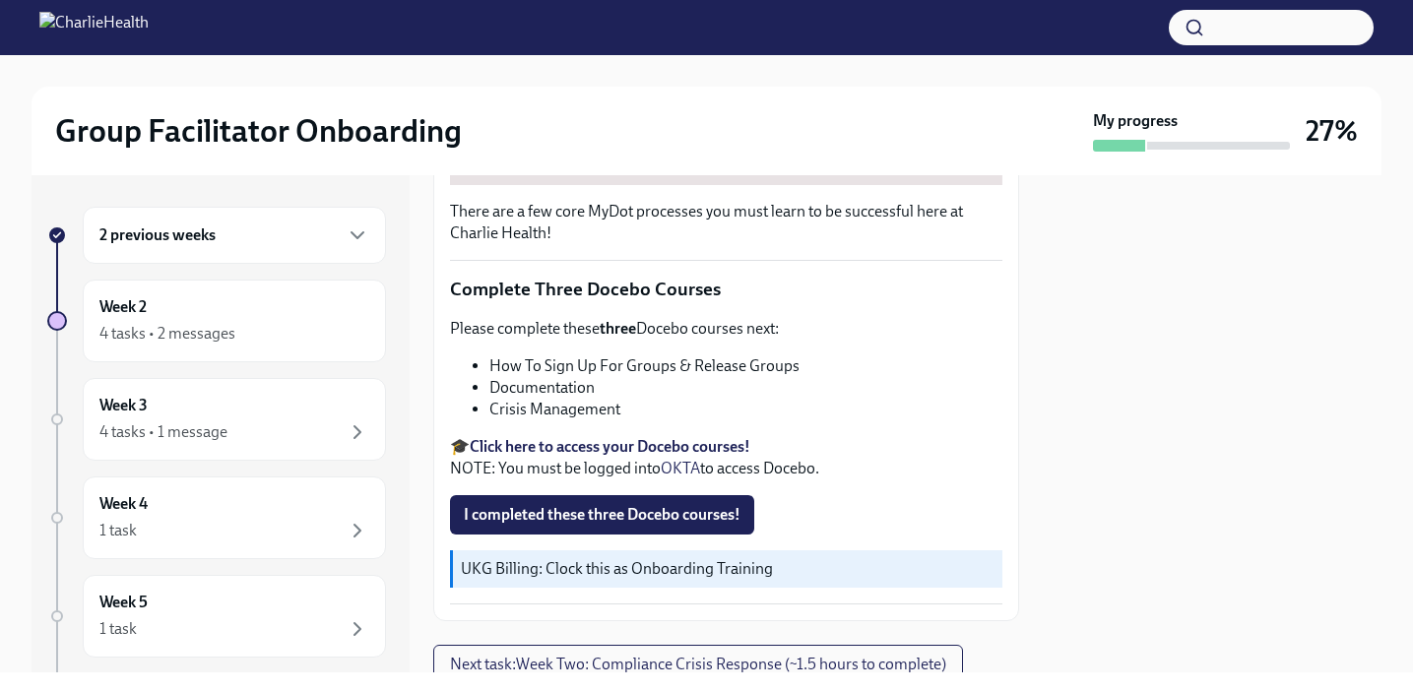 The width and height of the screenshot is (1413, 692). Describe the element at coordinates (726, 290) in the screenshot. I see `p: Complete Three Docebo Courses` at that location.